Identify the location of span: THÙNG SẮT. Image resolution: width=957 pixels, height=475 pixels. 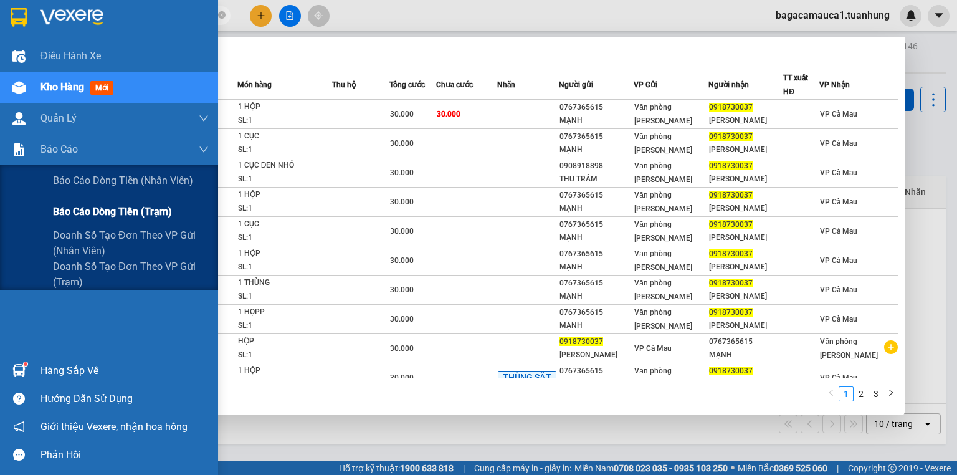
(527, 377).